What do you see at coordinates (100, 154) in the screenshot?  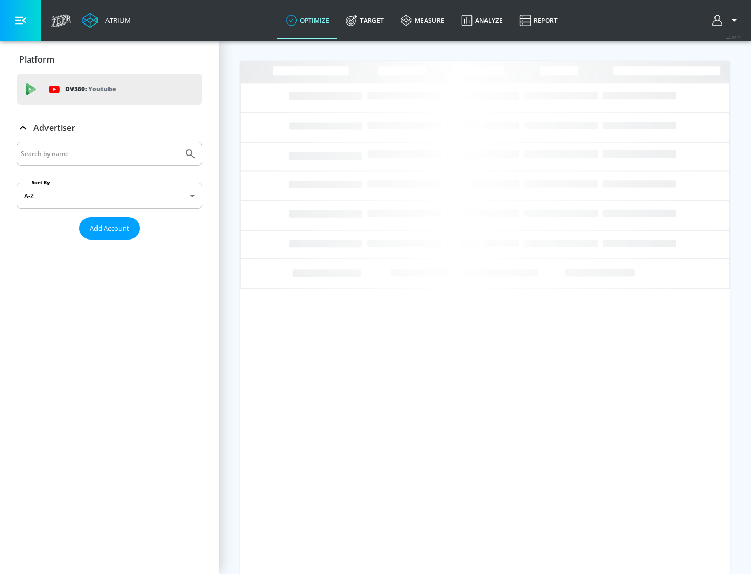 I see `input: Search by name` at bounding box center [100, 154].